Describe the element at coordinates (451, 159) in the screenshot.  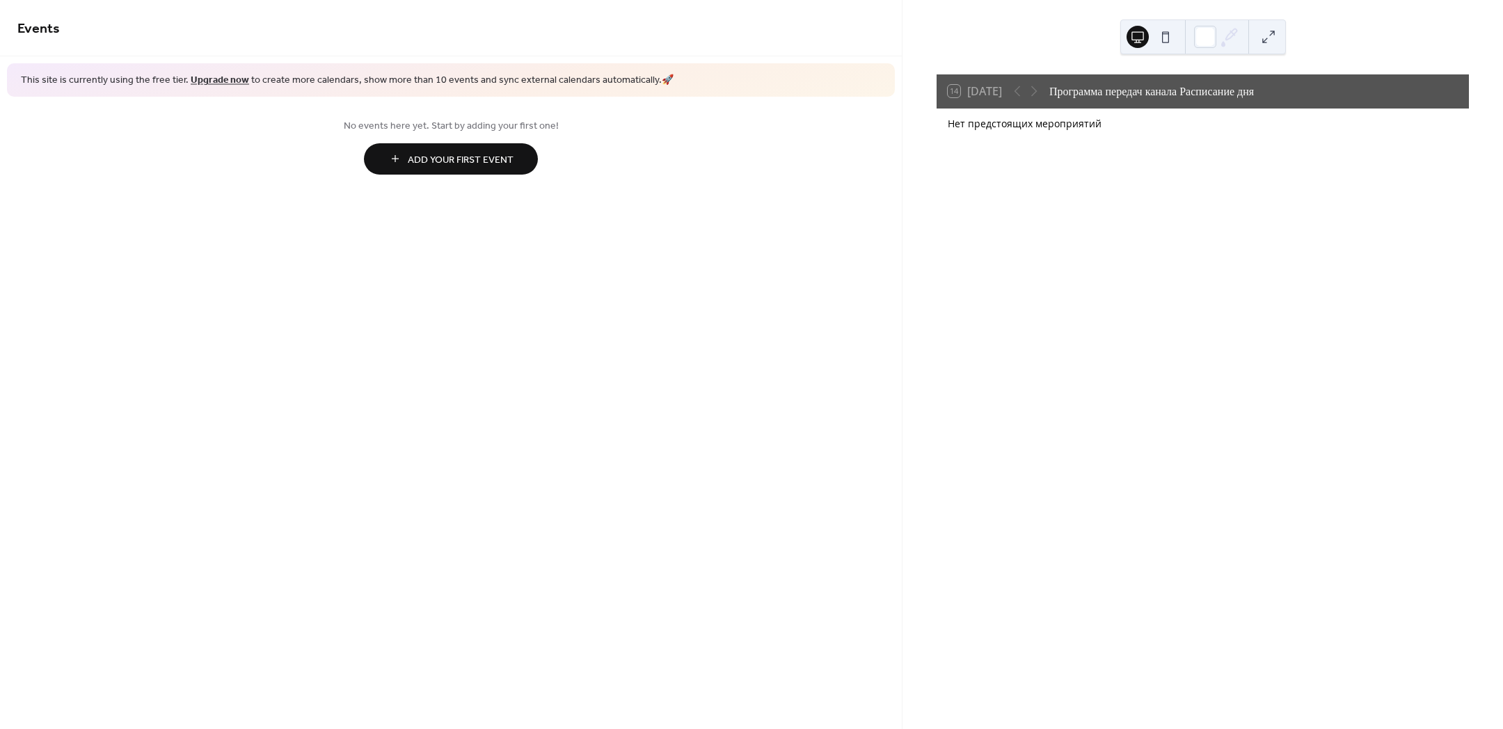
I see `a: Add Your First Event` at that location.